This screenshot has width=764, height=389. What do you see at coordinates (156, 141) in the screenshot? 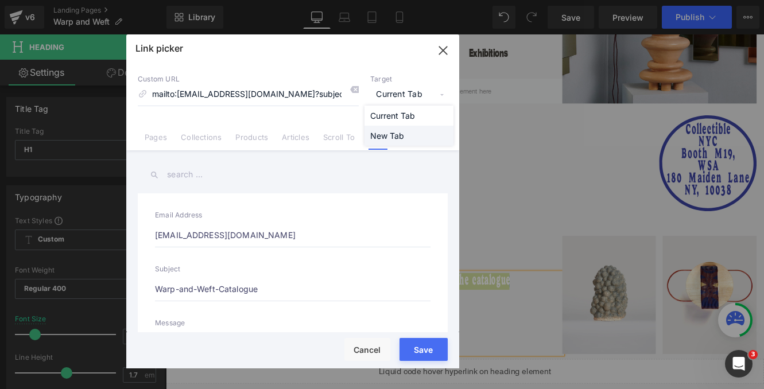
I see `a: Pages` at bounding box center [156, 141].